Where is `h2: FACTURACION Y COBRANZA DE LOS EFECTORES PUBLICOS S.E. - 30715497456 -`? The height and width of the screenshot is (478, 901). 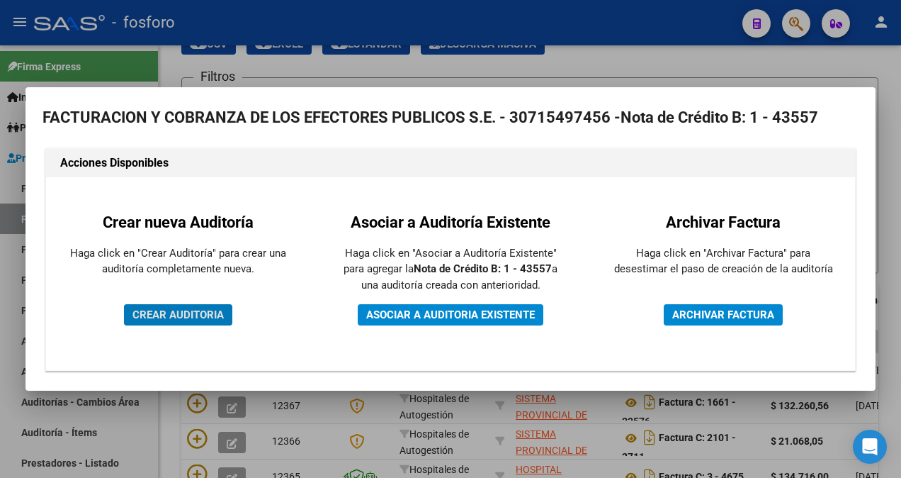 h2: FACTURACION Y COBRANZA DE LOS EFECTORES PUBLICOS S.E. - 30715497456 - is located at coordinates (451, 118).